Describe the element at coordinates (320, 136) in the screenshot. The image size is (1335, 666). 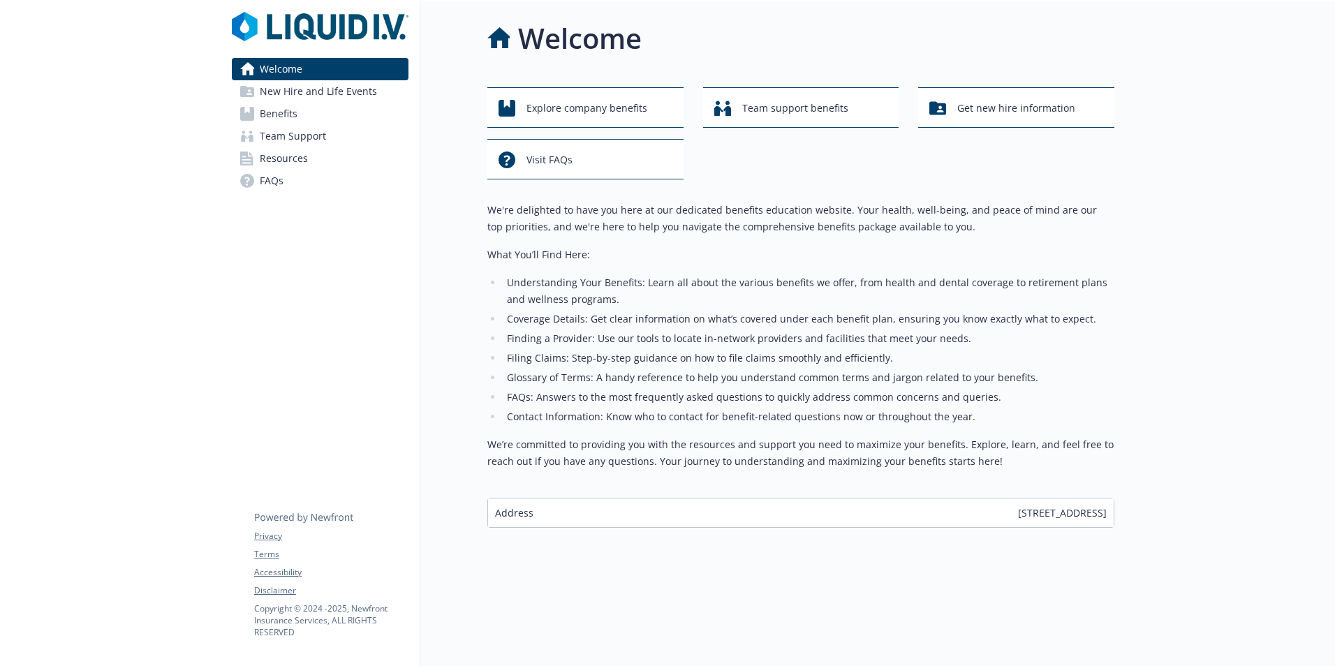
I see `a: Team Support` at that location.